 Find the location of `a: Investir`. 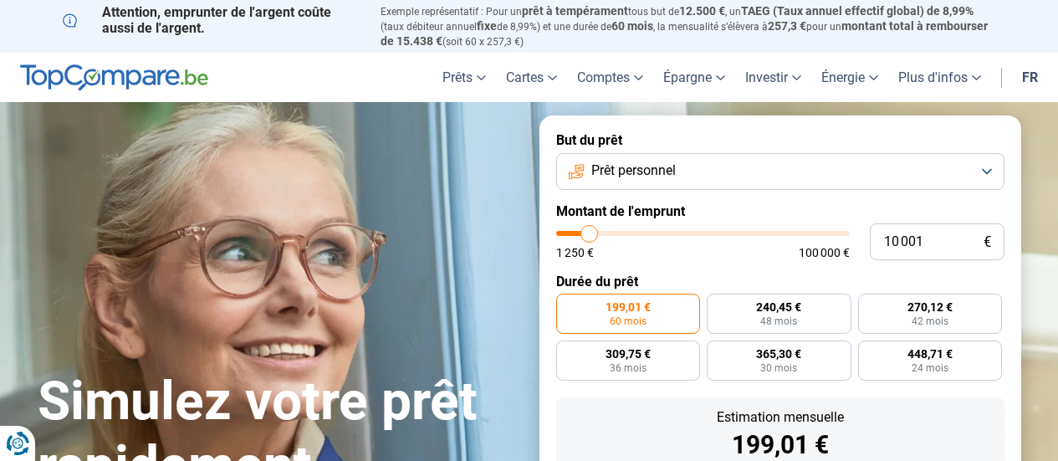

a: Investir is located at coordinates (773, 77).